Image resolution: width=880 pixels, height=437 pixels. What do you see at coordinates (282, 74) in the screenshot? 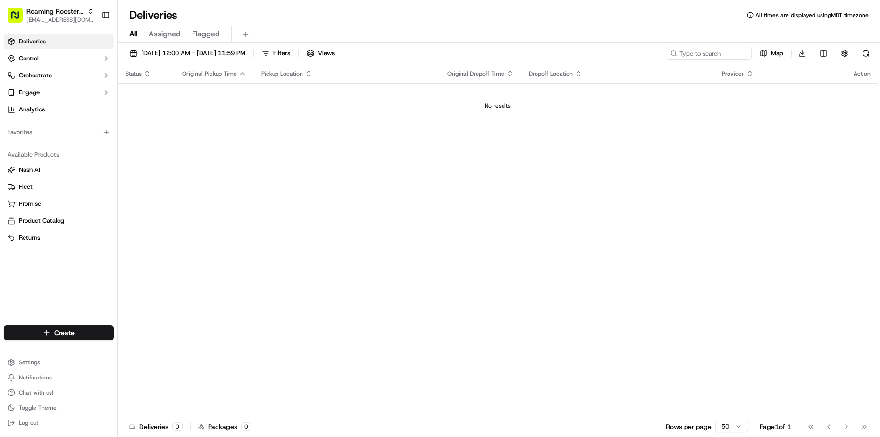
I see `span: Pickup Location` at bounding box center [282, 74].